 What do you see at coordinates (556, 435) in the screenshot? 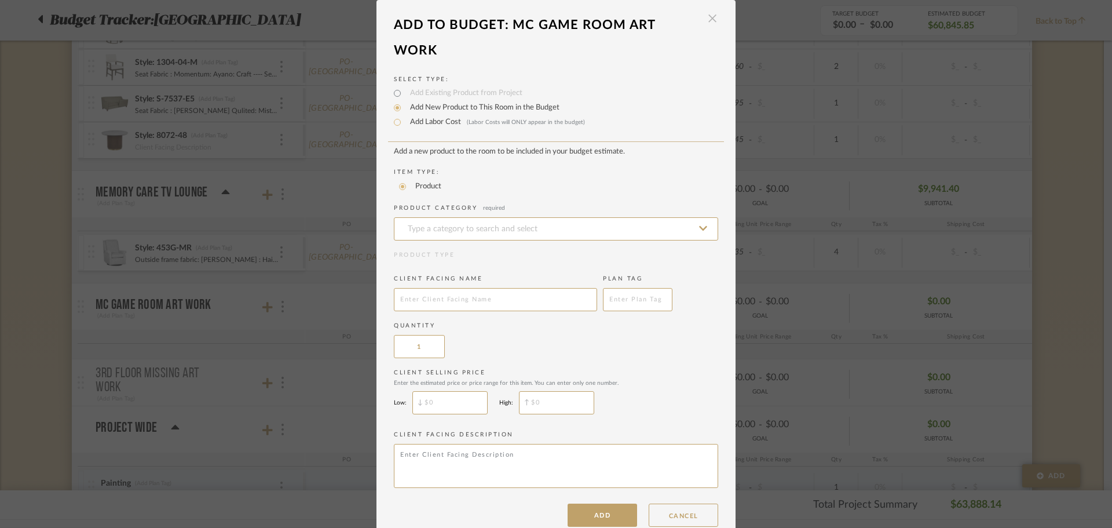
I see `label: Client Facing Description` at bounding box center [556, 435].